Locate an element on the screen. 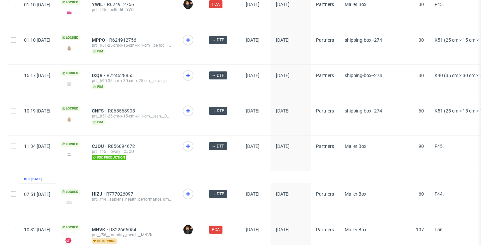  span: F56. is located at coordinates (439, 230).